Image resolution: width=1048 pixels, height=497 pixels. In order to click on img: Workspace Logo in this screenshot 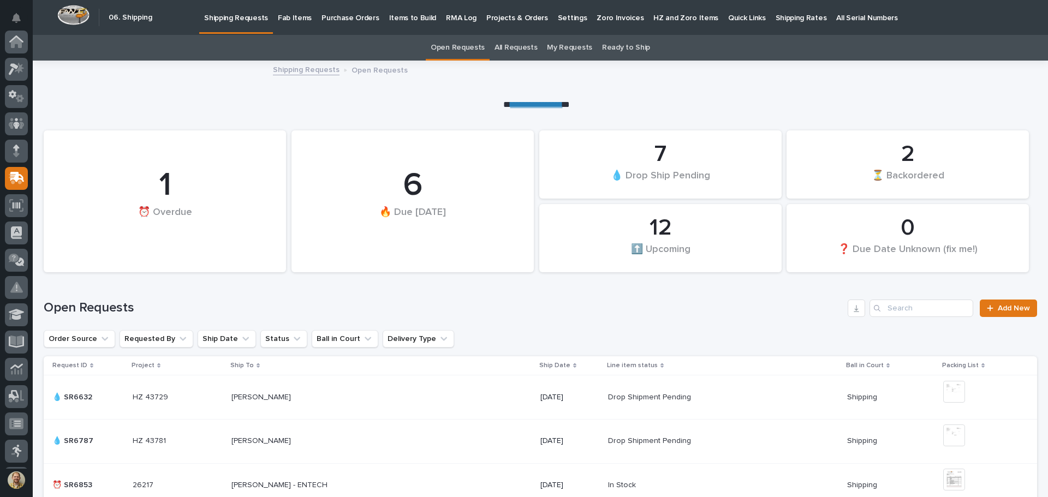, I will do `click(73, 15)`.